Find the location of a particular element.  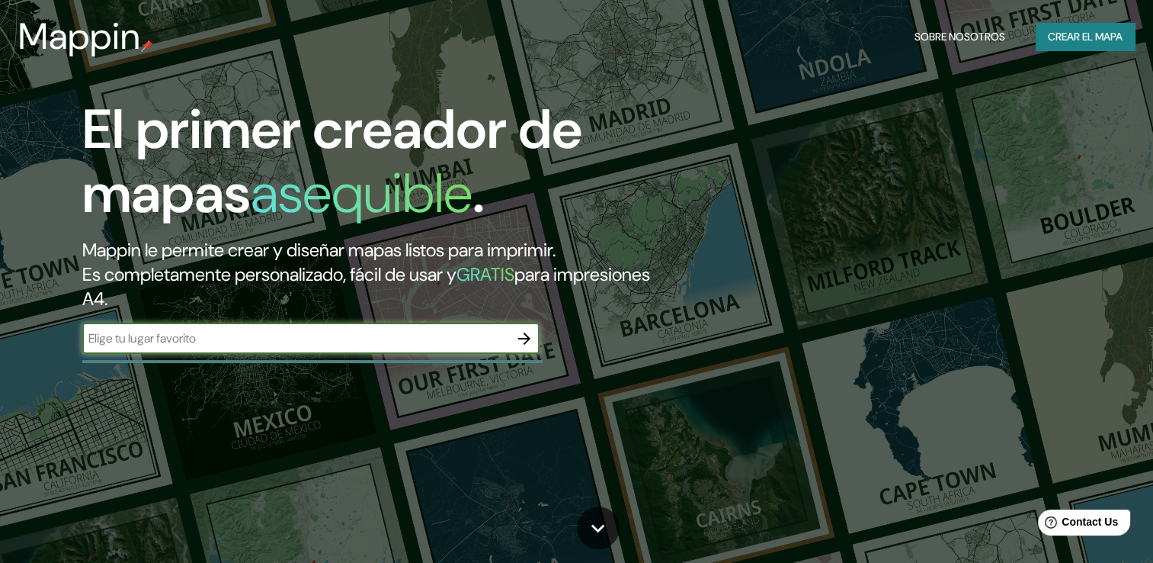

img: mappin-pin is located at coordinates (147, 46).